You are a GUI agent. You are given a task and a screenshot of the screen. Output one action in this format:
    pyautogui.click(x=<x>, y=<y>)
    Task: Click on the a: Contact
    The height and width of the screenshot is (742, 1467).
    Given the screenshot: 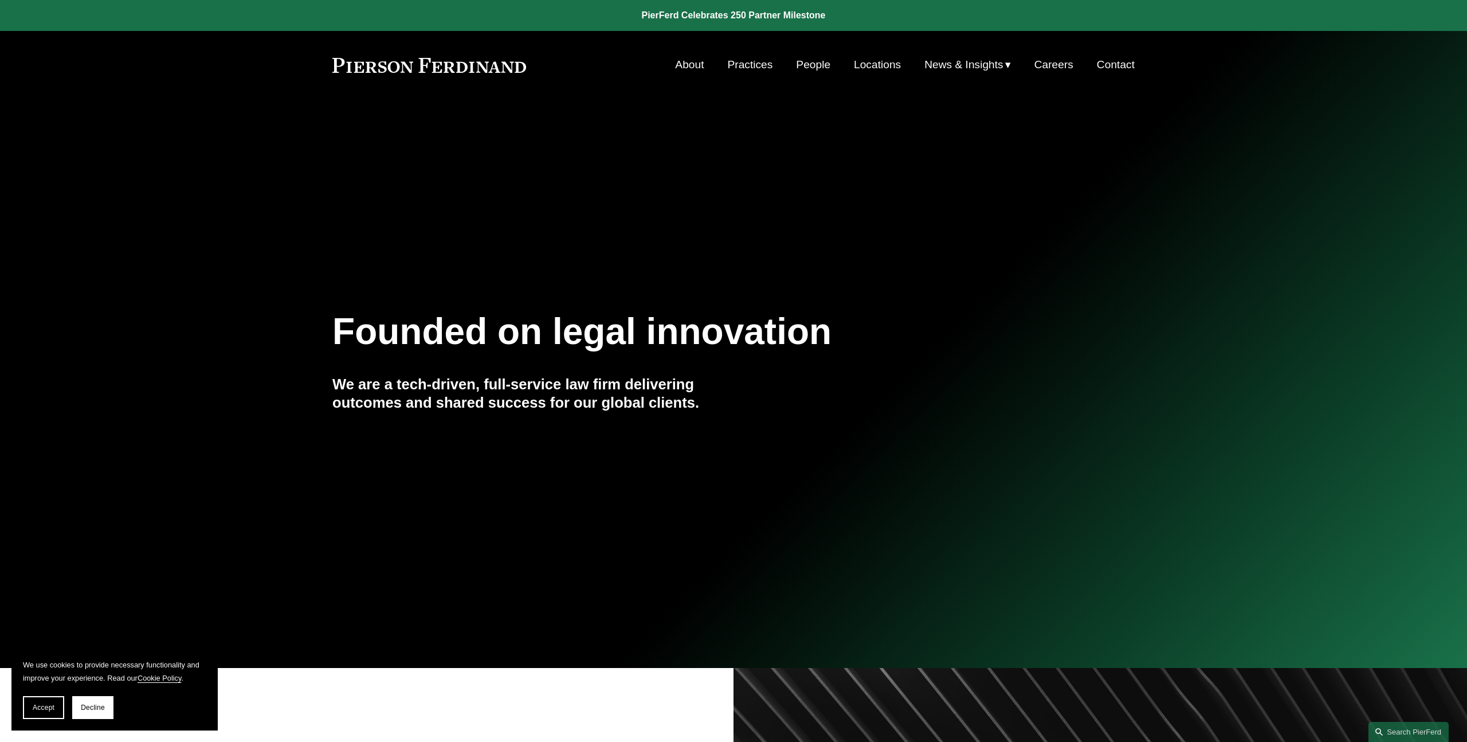 What is the action you would take?
    pyautogui.click(x=1116, y=65)
    